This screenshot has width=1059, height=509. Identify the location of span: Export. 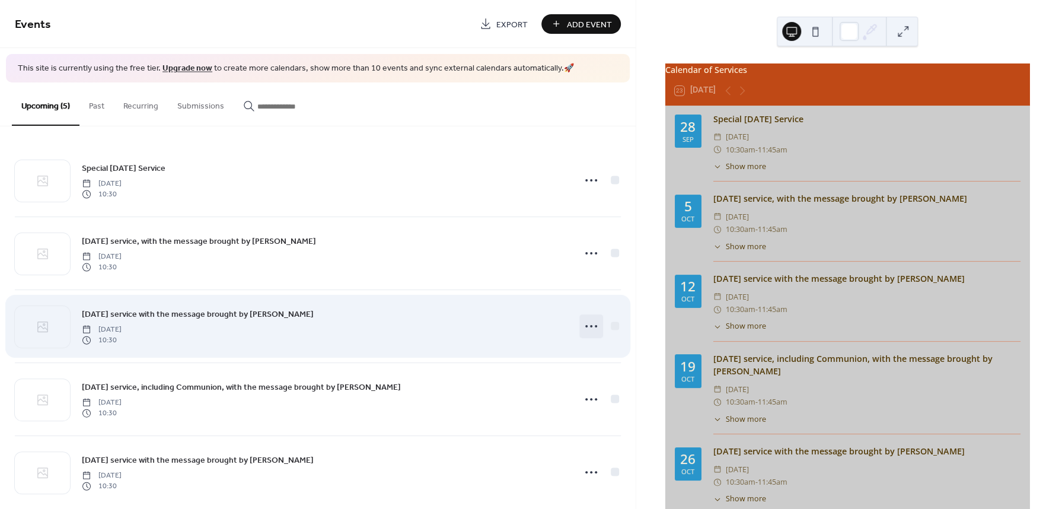
(512, 24).